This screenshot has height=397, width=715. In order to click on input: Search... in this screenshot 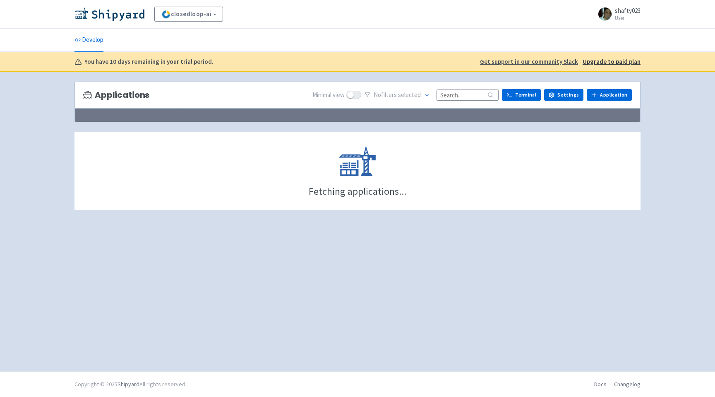, I will do `click(468, 95)`.